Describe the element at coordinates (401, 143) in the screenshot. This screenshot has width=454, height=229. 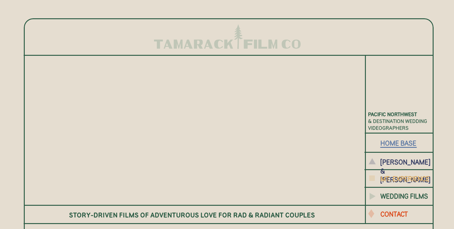
I see `a: HOME BASE` at that location.